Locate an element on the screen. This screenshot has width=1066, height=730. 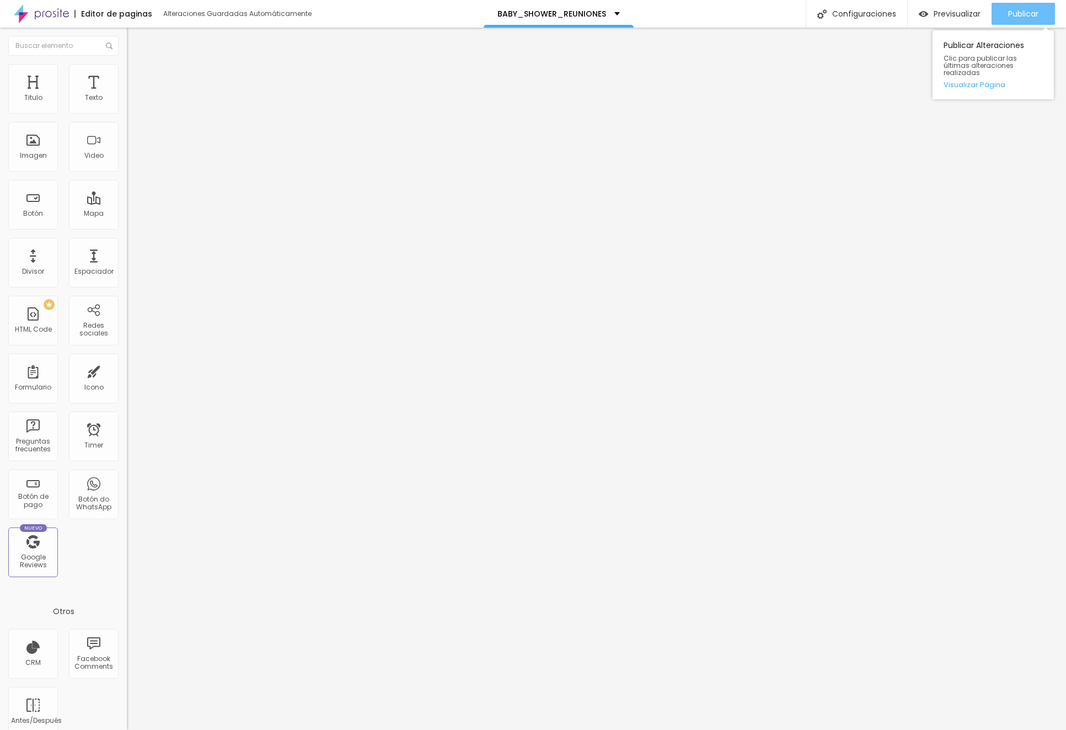
div: Formulario is located at coordinates (33, 387).